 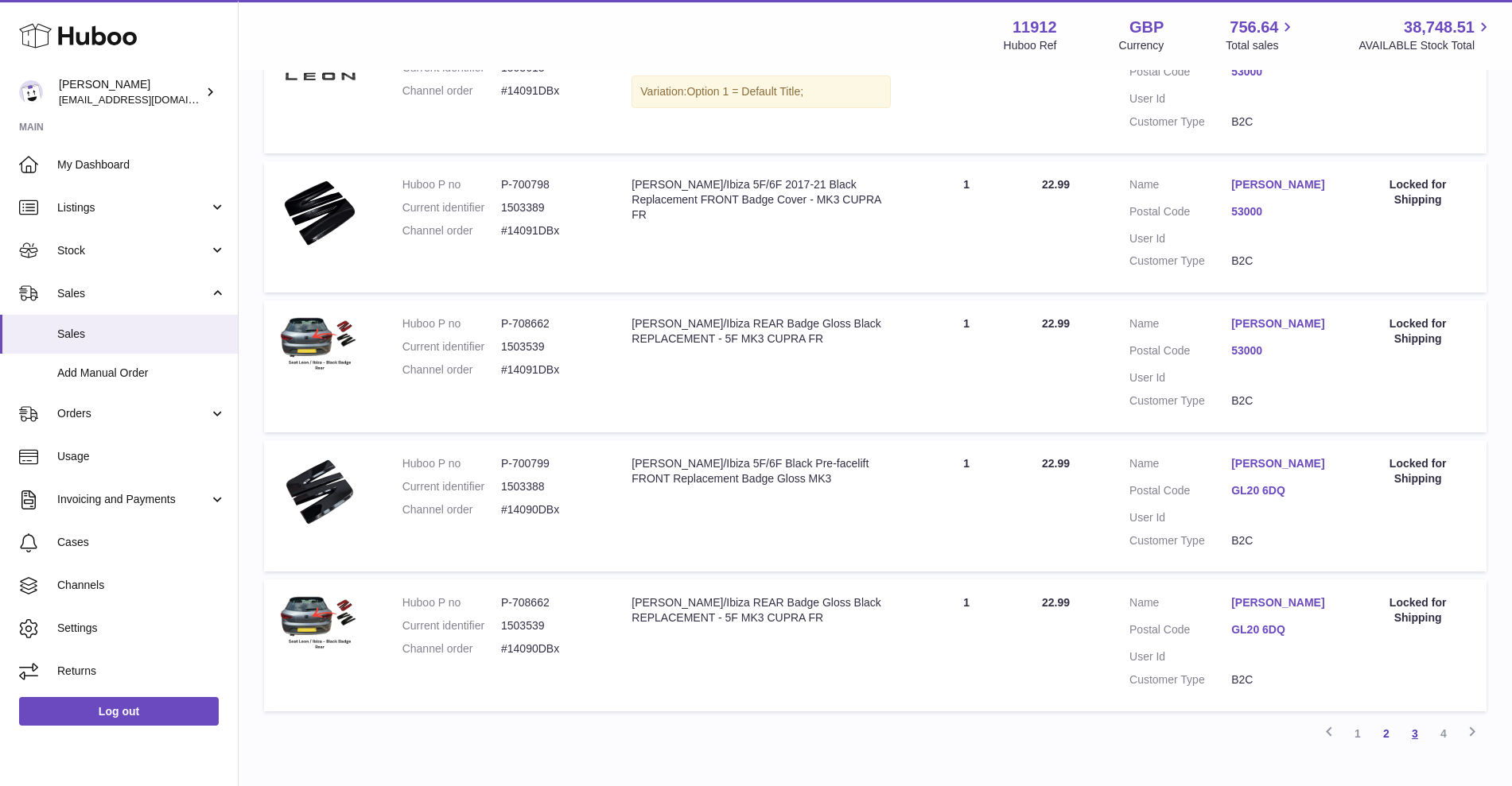 I want to click on span: Returns, so click(x=142, y=671).